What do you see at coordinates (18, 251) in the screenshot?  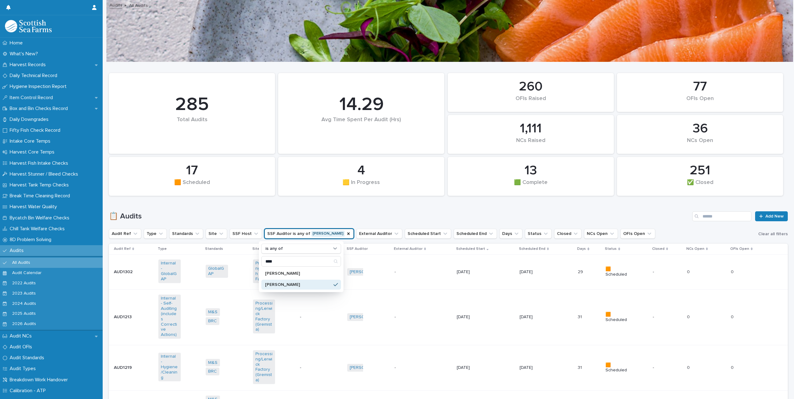 I see `p: Audits` at bounding box center [18, 251].